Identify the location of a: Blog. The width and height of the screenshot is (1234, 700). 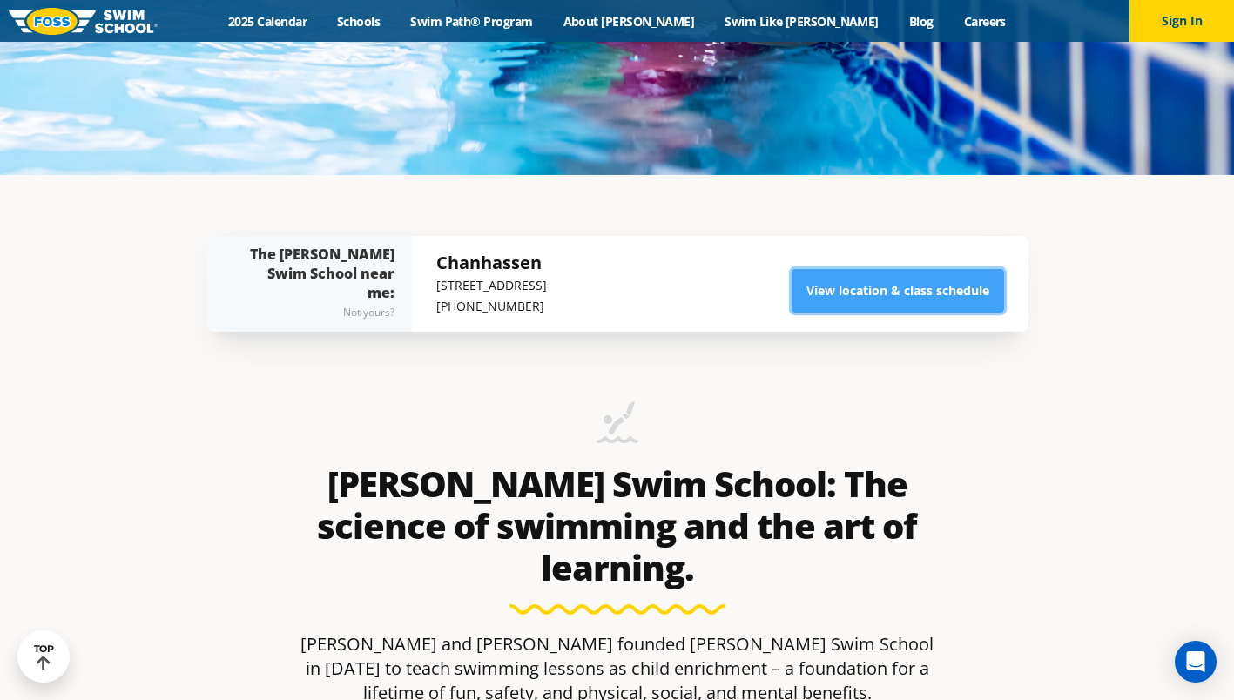
(920, 21).